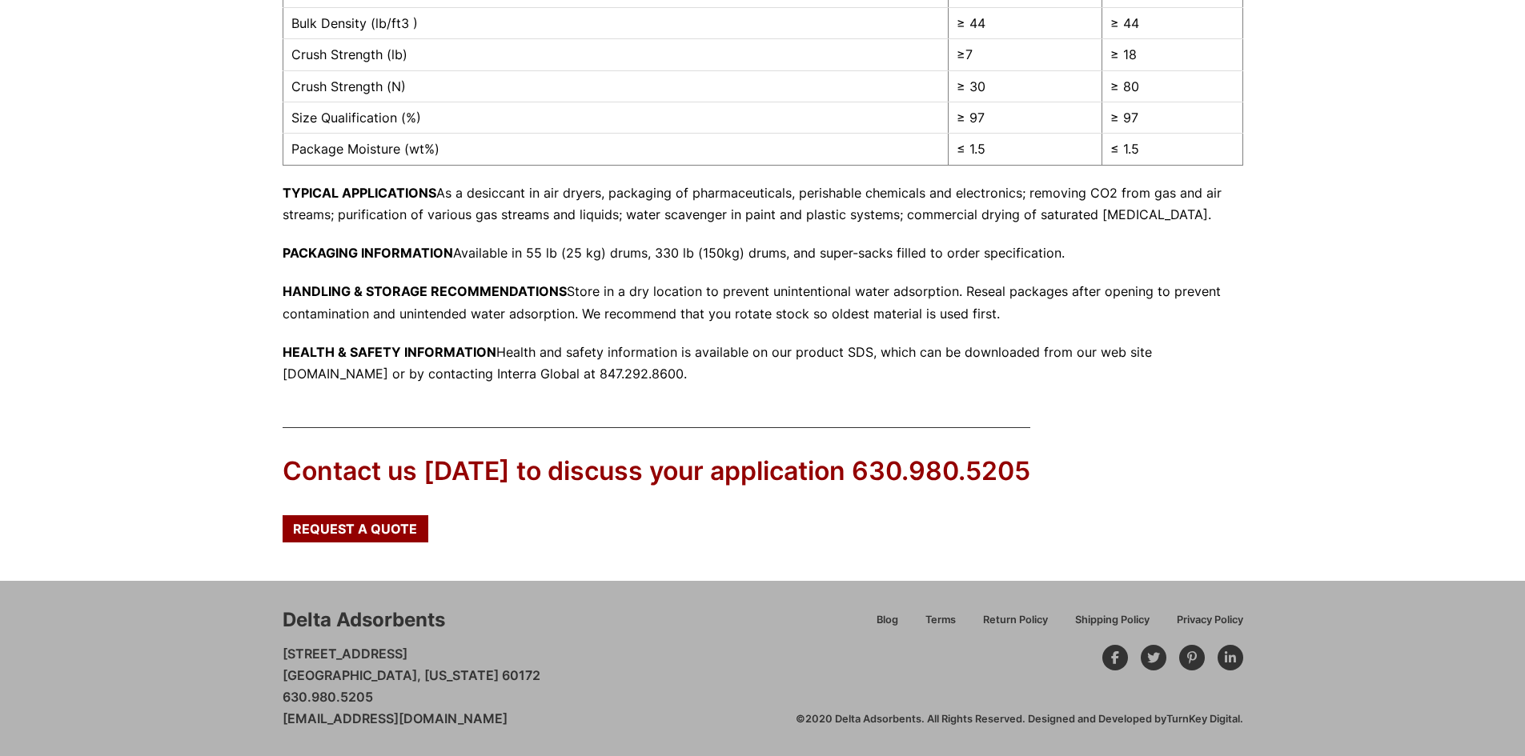  Describe the element at coordinates (887, 620) in the screenshot. I see `span: Blog` at that location.